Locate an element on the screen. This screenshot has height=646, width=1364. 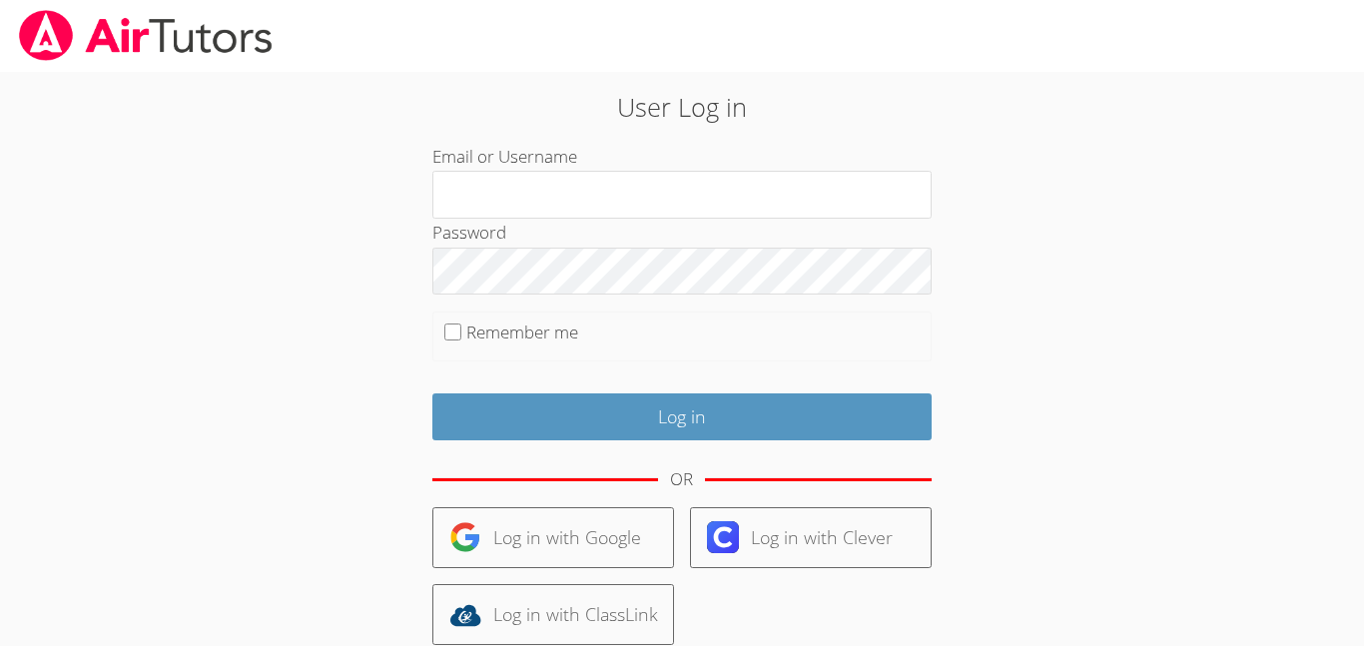
input: Log in is located at coordinates (682, 416).